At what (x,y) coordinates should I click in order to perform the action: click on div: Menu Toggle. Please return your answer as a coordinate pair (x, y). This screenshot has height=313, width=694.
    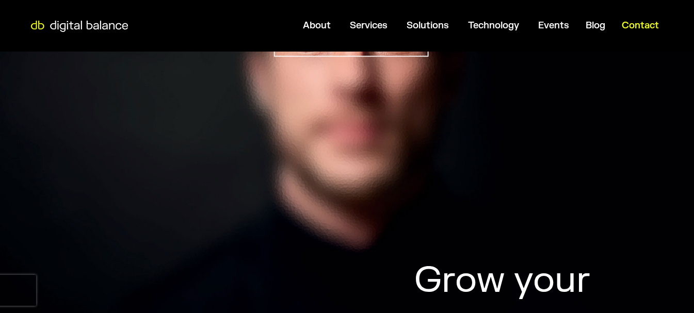
    Looking at the image, I should click on (400, 25).